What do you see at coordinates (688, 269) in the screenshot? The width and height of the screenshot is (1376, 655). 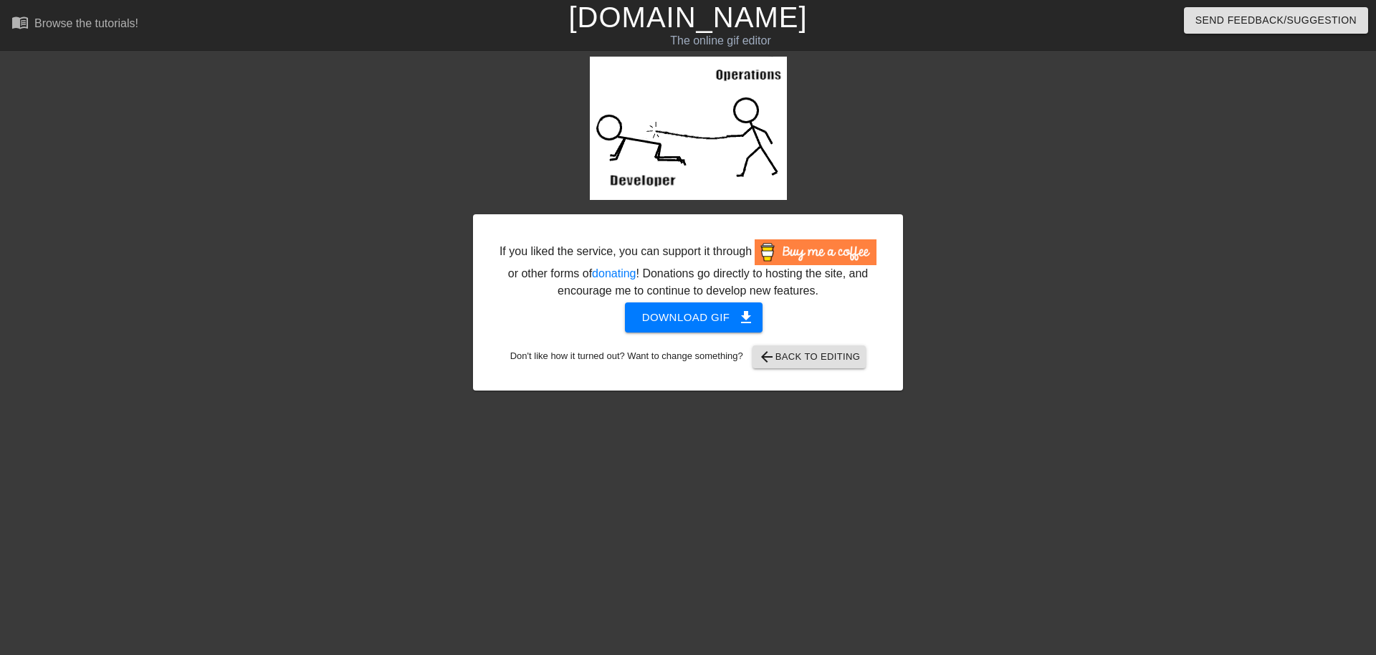 I see `div: If you liked the service, you can support it through or other forms of ! Donations go directly to...` at bounding box center [688, 269].